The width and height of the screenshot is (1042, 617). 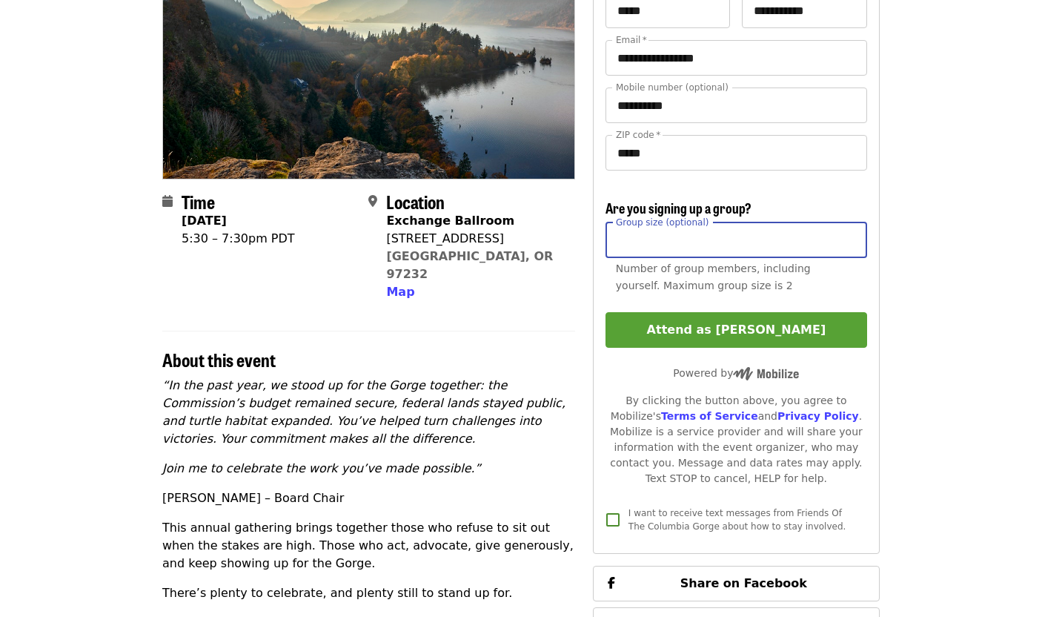 I want to click on a: Privacy Policy, so click(x=818, y=416).